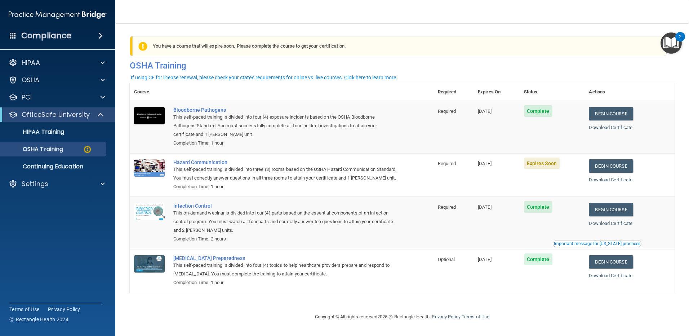 This screenshot has height=336, width=689. Describe the element at coordinates (446, 259) in the screenshot. I see `span: Optional` at that location.